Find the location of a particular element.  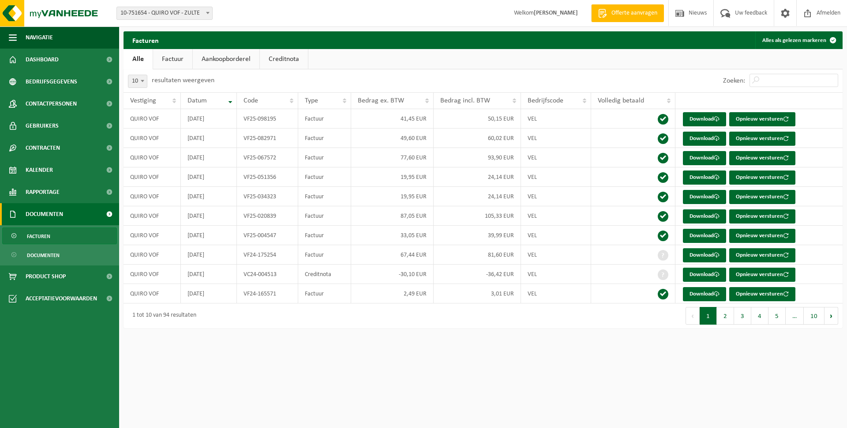

span: Datum is located at coordinates (197, 101).